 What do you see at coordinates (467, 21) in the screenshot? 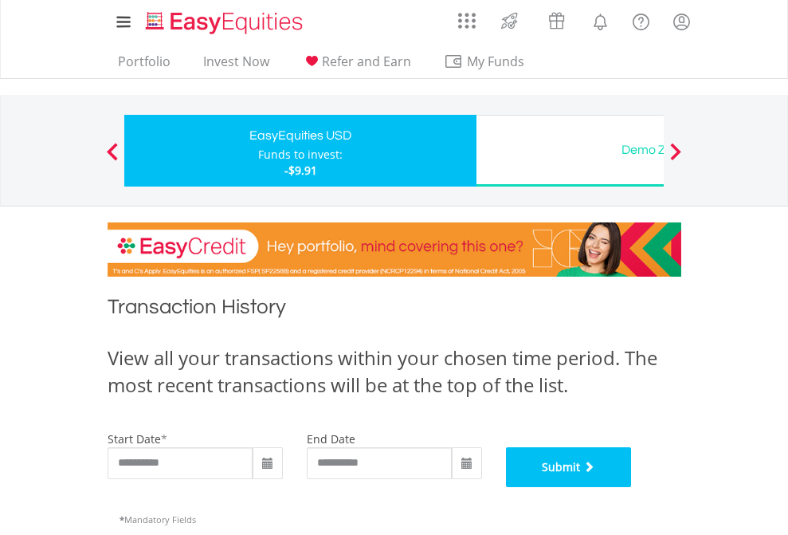
I see `img: grid-menu-icon.svg` at bounding box center [467, 21].